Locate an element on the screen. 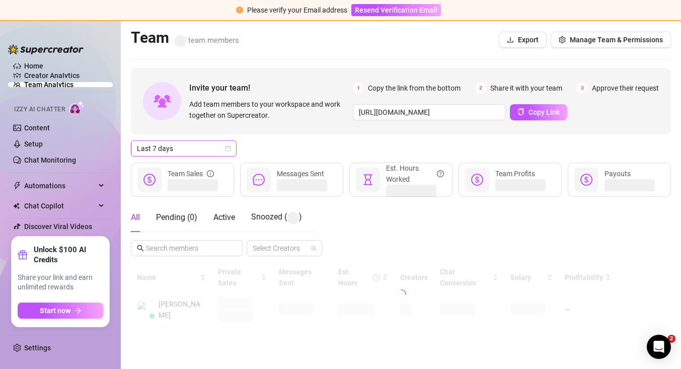  input: Search members is located at coordinates (187, 248).